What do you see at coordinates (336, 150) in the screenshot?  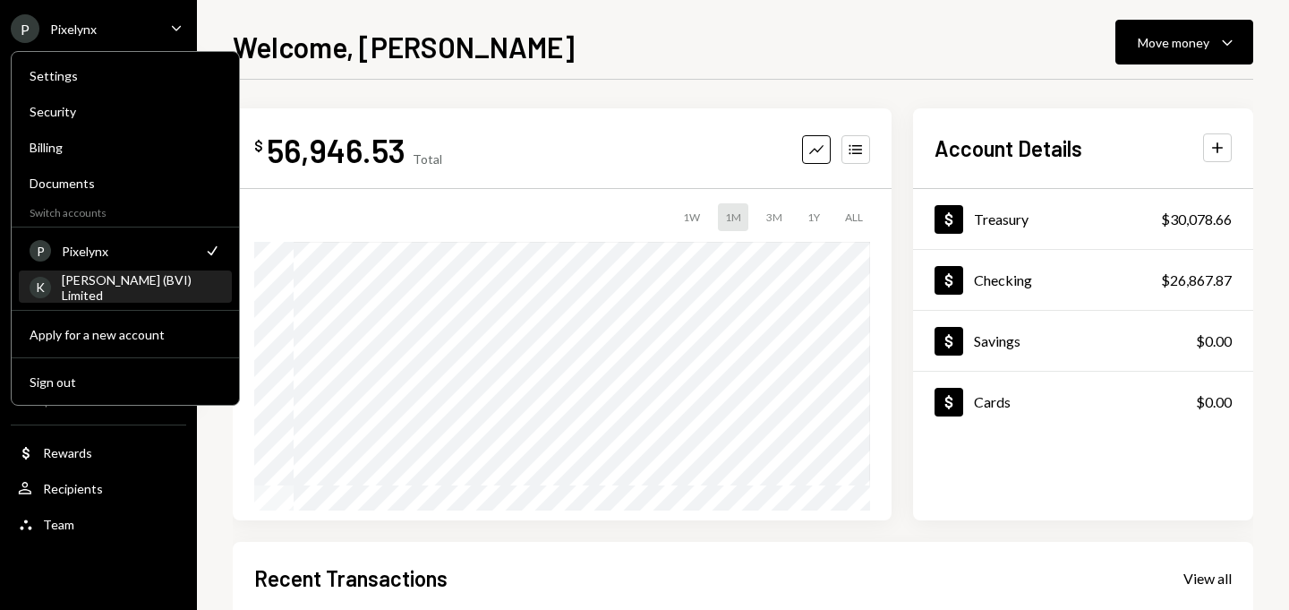 I see `div: 56,946.53` at bounding box center [336, 150].